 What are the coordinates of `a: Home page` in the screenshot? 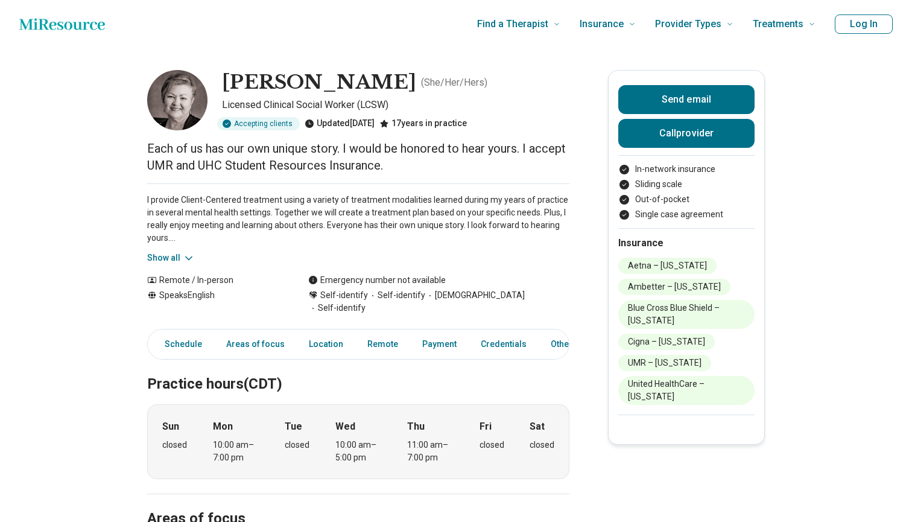 It's located at (62, 24).